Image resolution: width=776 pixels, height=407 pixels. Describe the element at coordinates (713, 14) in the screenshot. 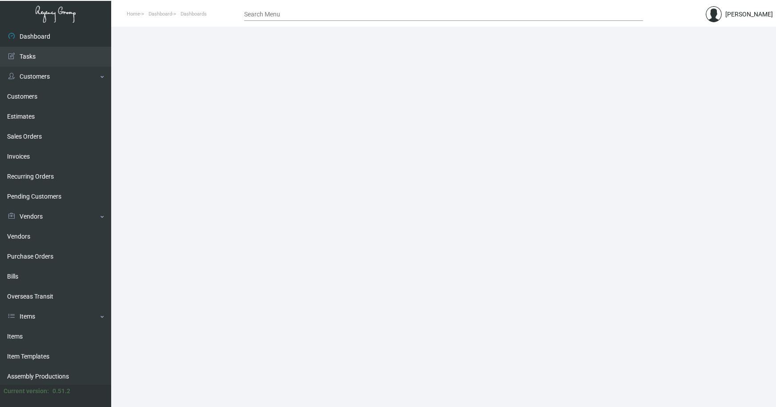

I see `img: admin@bootstrapmaster.com` at that location.